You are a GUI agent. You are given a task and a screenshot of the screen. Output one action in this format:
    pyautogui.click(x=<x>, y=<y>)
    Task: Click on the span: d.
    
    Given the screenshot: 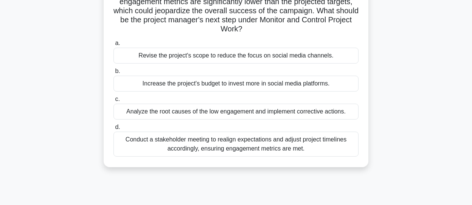 What is the action you would take?
    pyautogui.click(x=117, y=127)
    